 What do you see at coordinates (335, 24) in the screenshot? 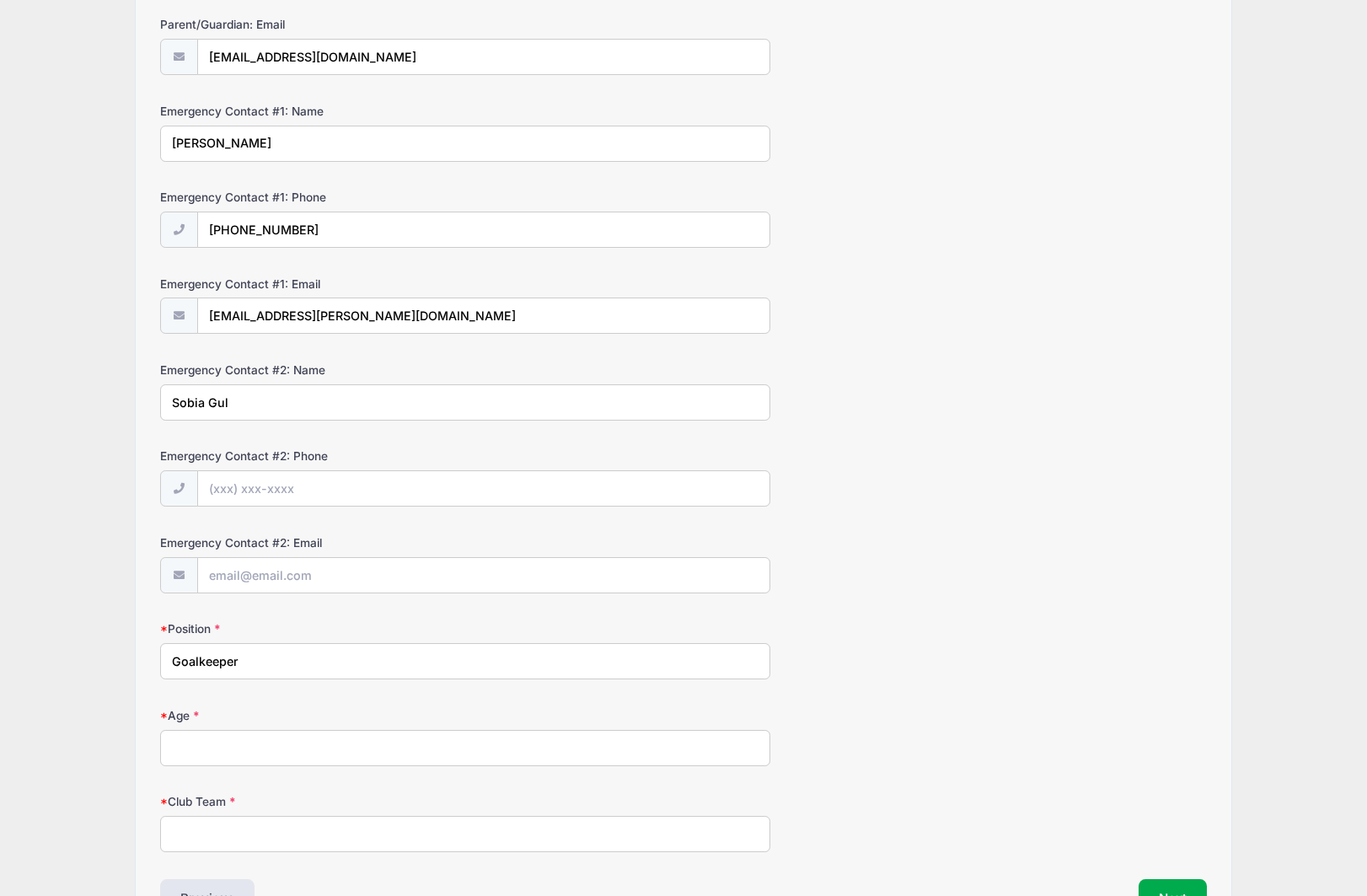
I see `label: Parent/Guardian: Email` at bounding box center [335, 24].